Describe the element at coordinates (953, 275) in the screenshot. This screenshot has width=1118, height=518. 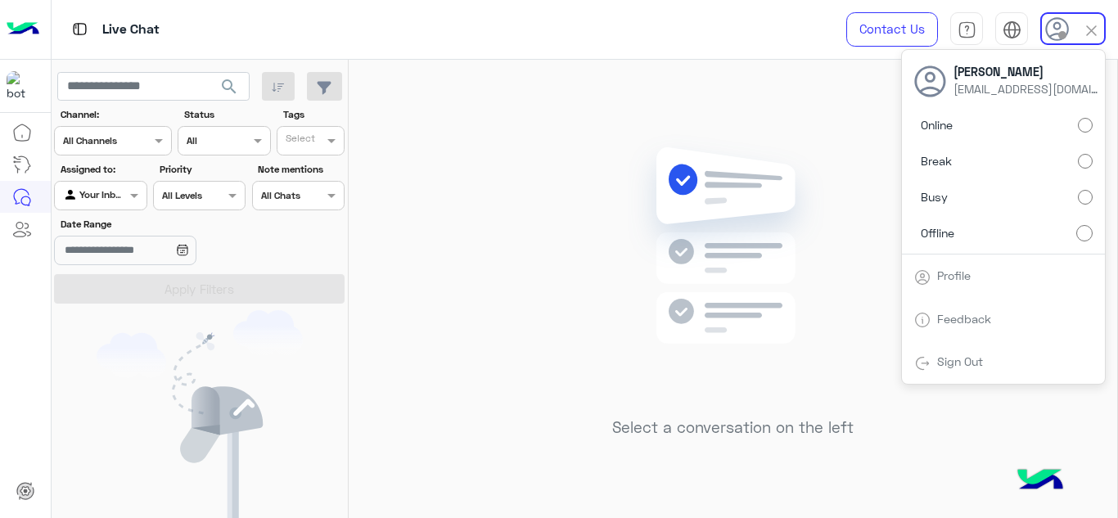
I see `a: Profile` at that location.